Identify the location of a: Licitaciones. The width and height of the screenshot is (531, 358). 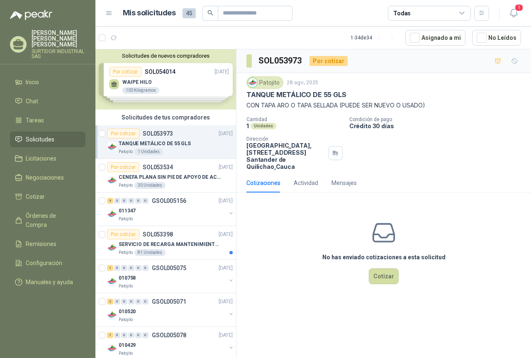
(48, 158).